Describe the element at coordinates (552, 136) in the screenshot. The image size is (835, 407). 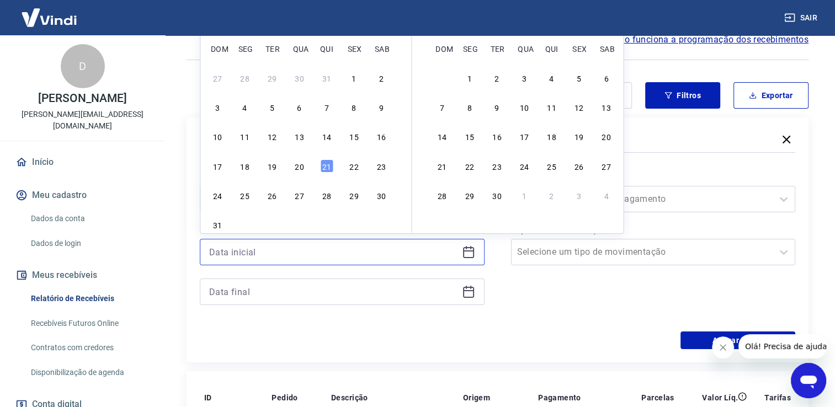
I see `div: Choose quinta-feira, 18 de setembro de 2025` at that location.